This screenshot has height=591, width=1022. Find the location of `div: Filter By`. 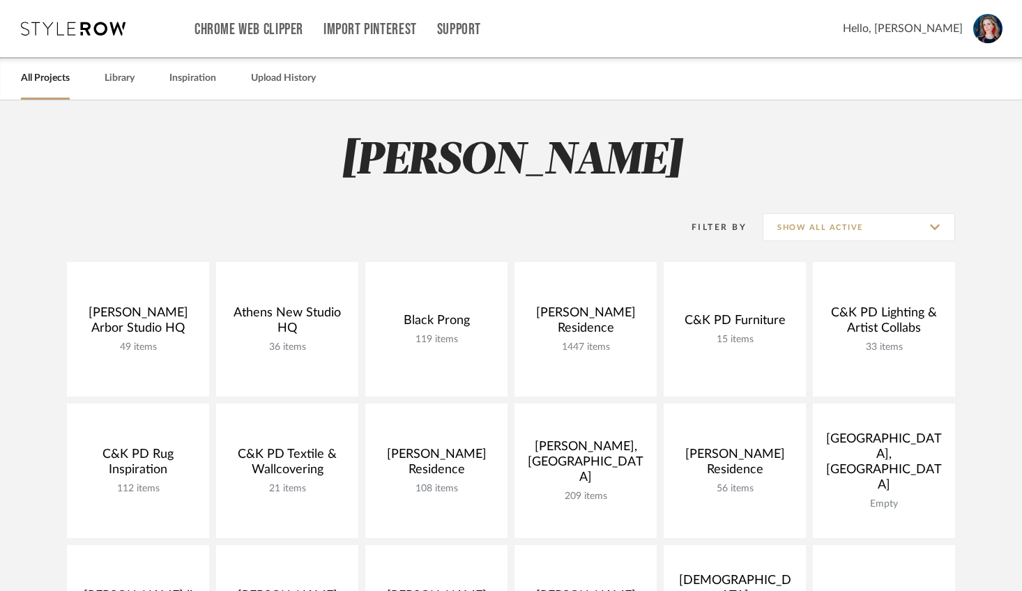

div: Filter By is located at coordinates (710, 227).